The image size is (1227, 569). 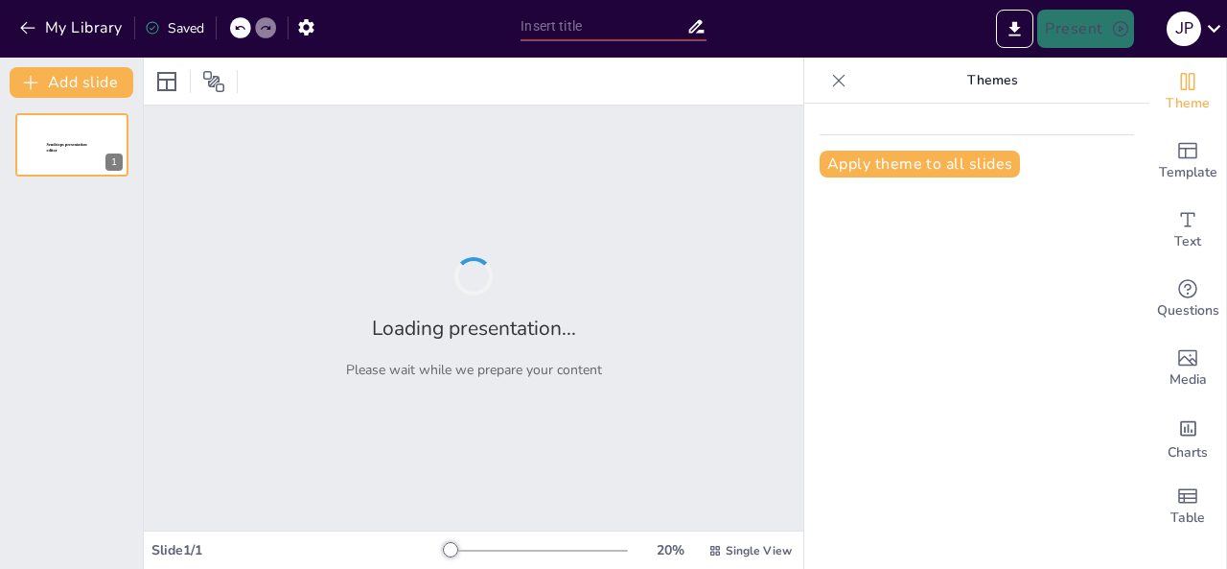 What do you see at coordinates (72, 28) in the screenshot?
I see `button: My Library` at bounding box center [72, 28].